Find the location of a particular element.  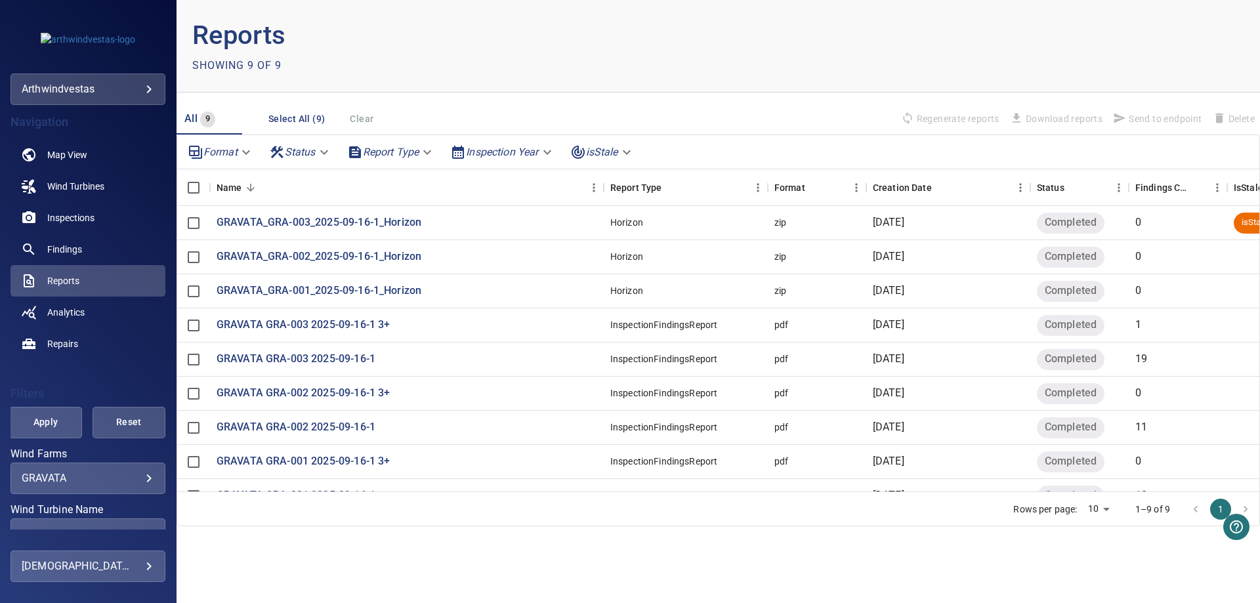

div: Wind Farms is located at coordinates (88, 479).